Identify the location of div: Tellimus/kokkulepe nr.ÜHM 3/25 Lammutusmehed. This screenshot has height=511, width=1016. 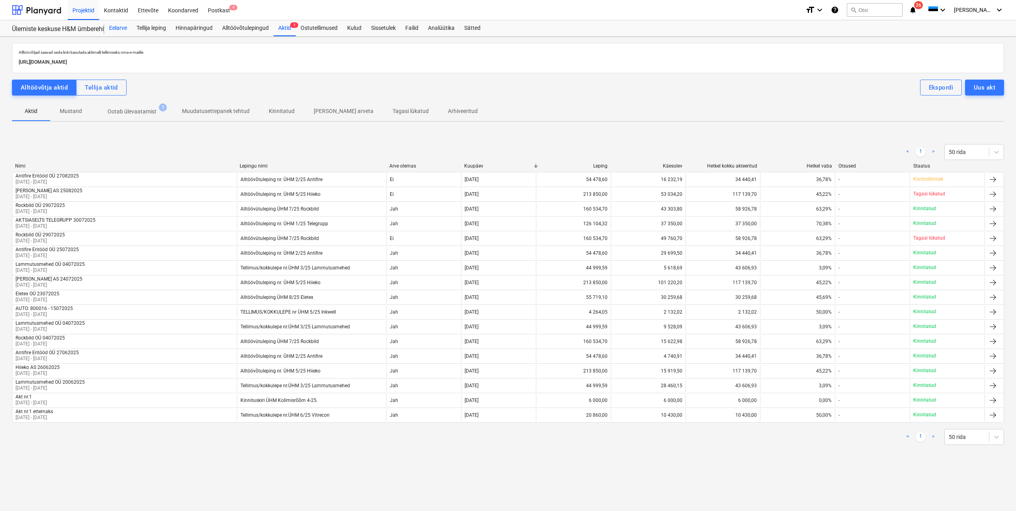
(295, 327).